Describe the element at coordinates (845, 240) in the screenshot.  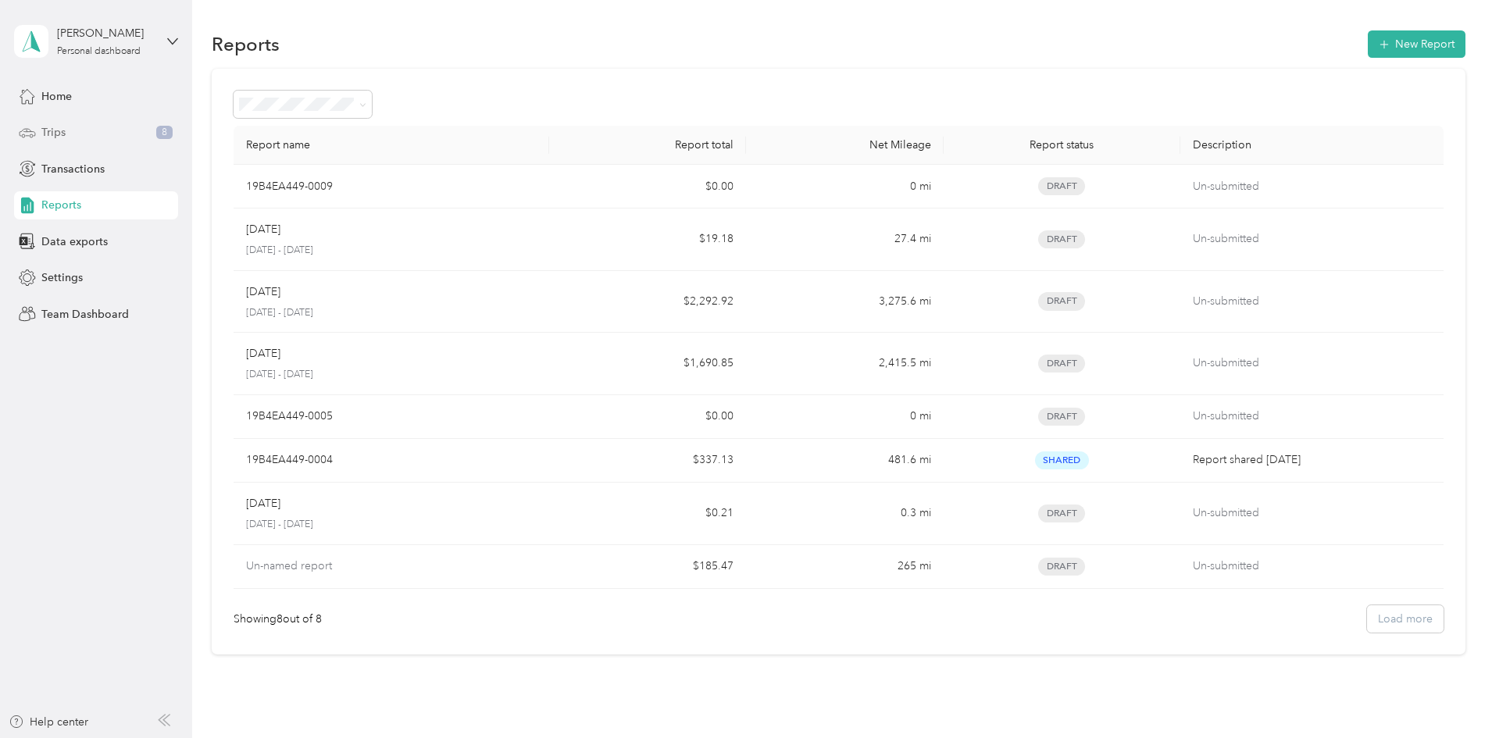
I see `td: 27.4 mi` at that location.